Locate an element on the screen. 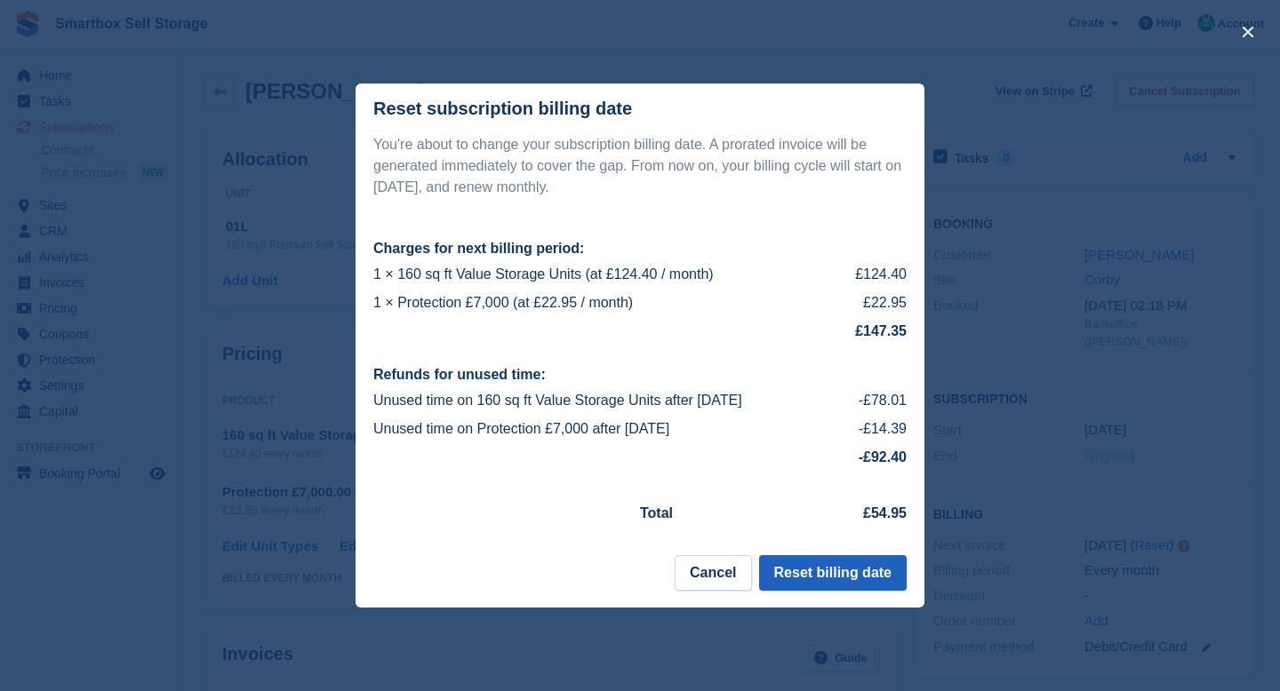  button: Cancel is located at coordinates (713, 573).